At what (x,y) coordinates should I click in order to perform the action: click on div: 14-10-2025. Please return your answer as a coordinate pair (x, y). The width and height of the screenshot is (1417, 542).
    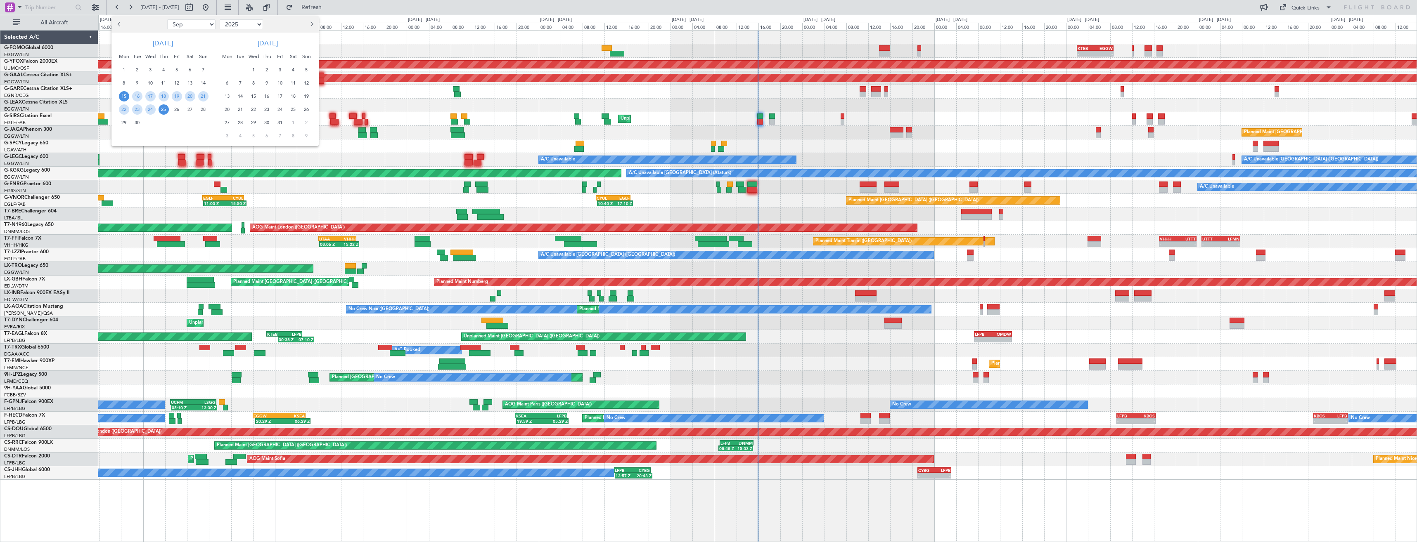
    Looking at the image, I should click on (240, 96).